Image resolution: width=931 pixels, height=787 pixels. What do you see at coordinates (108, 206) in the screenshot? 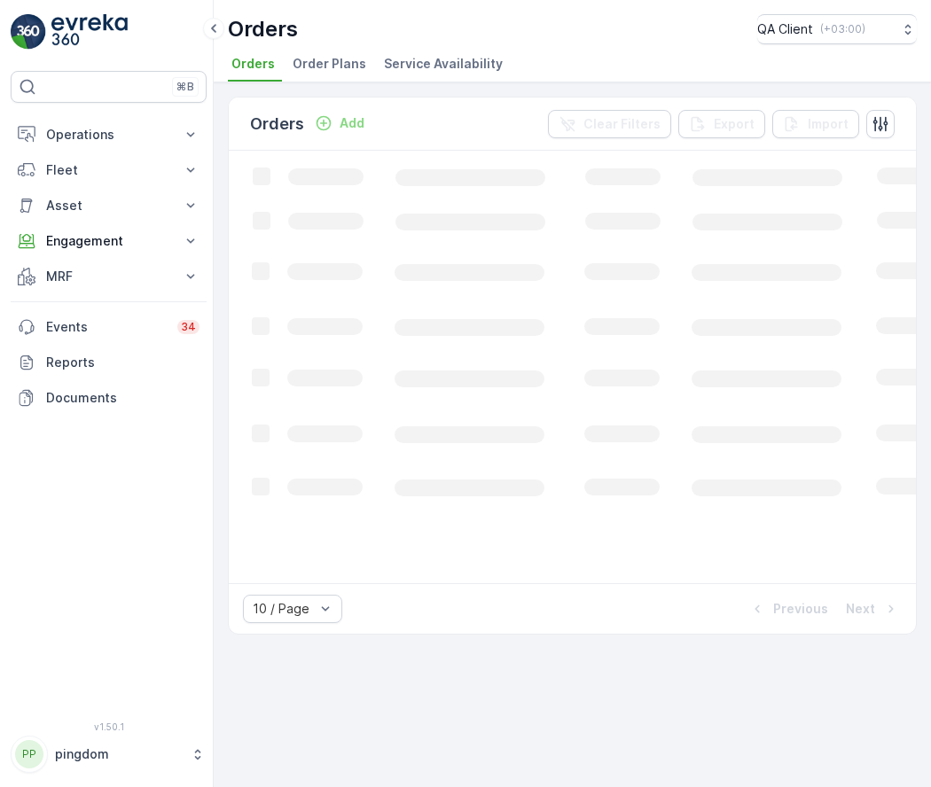
I see `button: Asset` at bounding box center [108, 206].